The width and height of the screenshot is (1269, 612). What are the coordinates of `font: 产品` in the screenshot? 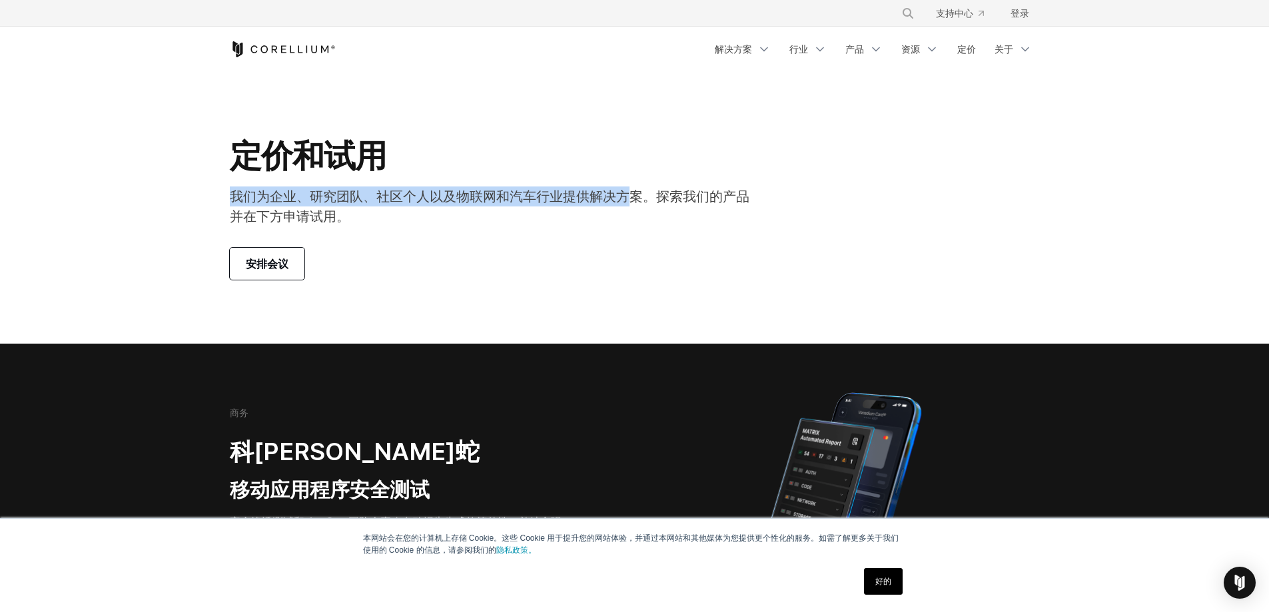 It's located at (855, 49).